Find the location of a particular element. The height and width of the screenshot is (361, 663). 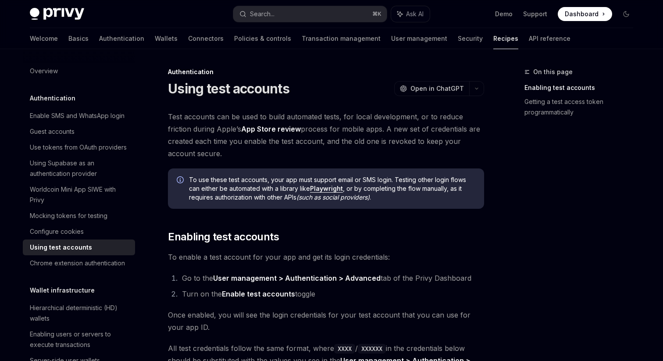

a: Policies & controls is located at coordinates (263, 39).